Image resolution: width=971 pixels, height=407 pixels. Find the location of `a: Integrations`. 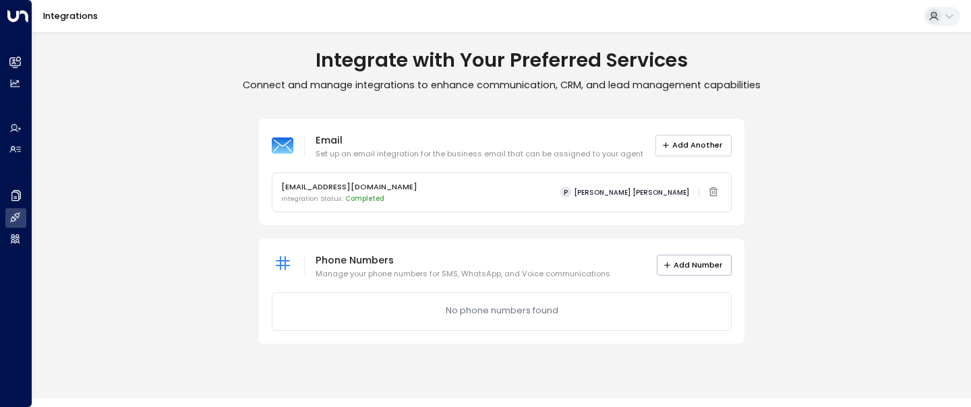

a: Integrations is located at coordinates (70, 16).